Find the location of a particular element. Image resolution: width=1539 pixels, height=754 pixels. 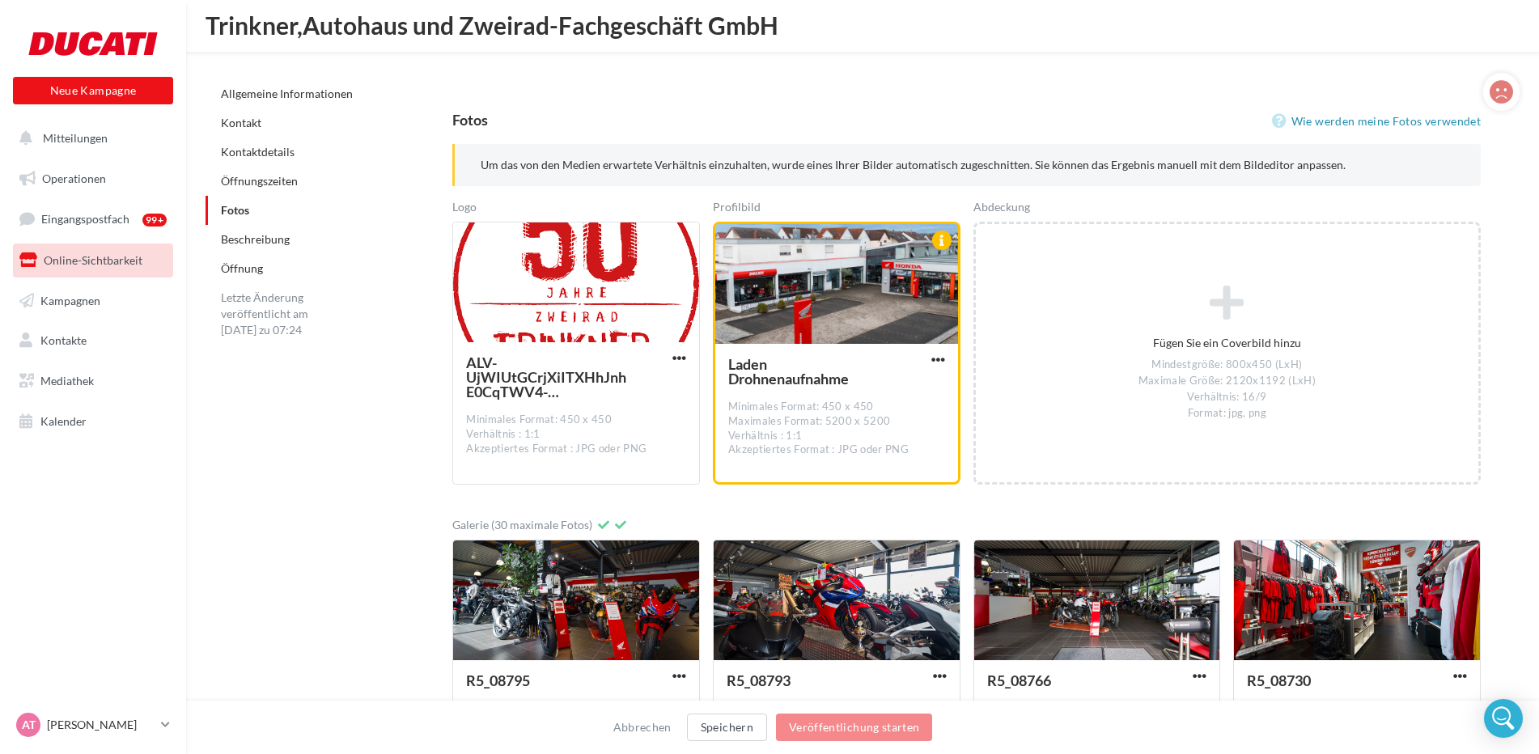

div: Profilbild is located at coordinates (837, 210).